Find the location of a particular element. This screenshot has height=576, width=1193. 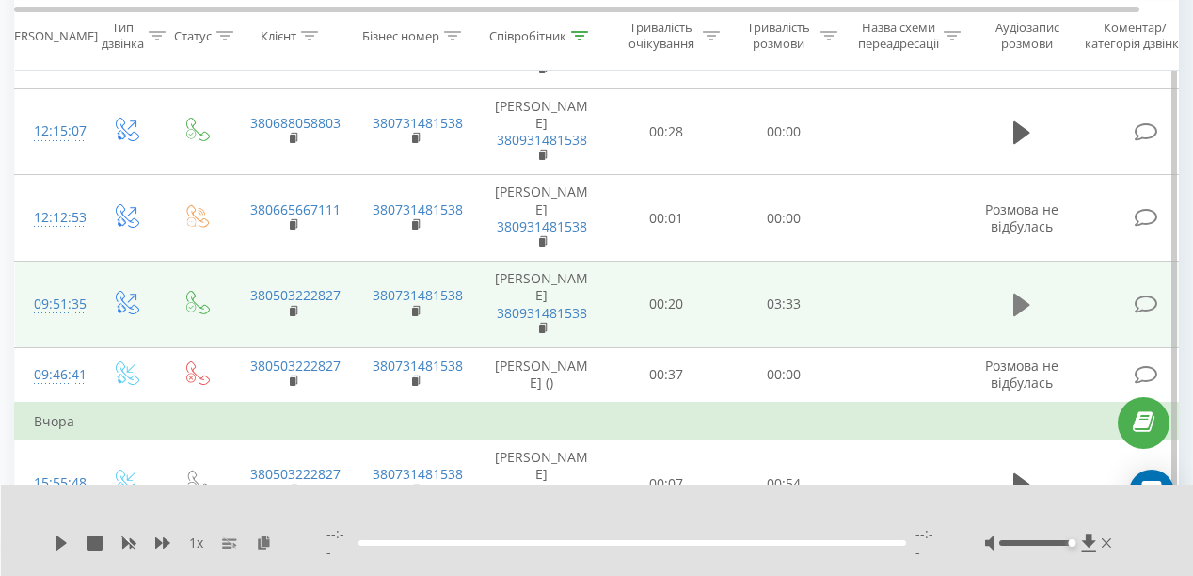

div: Статус is located at coordinates (193, 35).